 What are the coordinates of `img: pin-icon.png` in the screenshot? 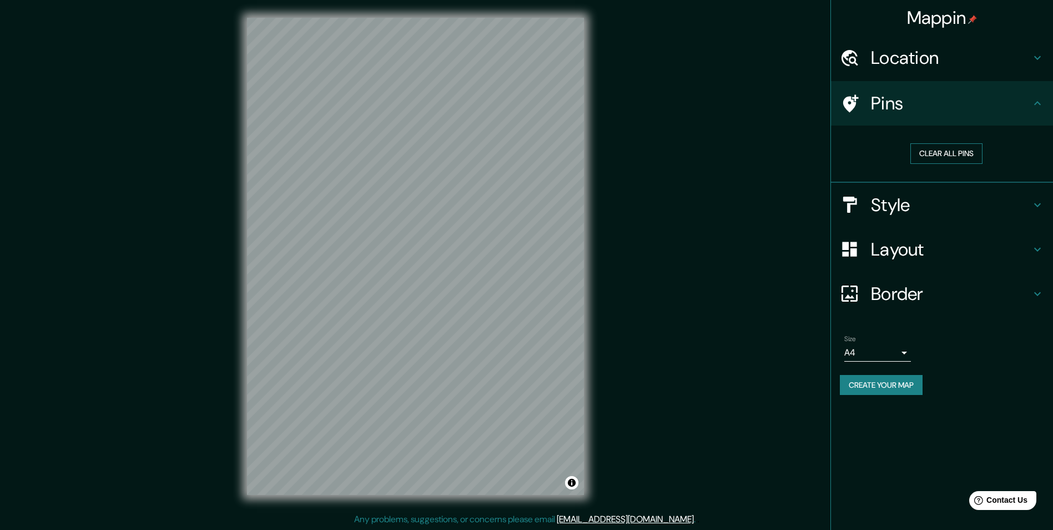 It's located at (973, 19).